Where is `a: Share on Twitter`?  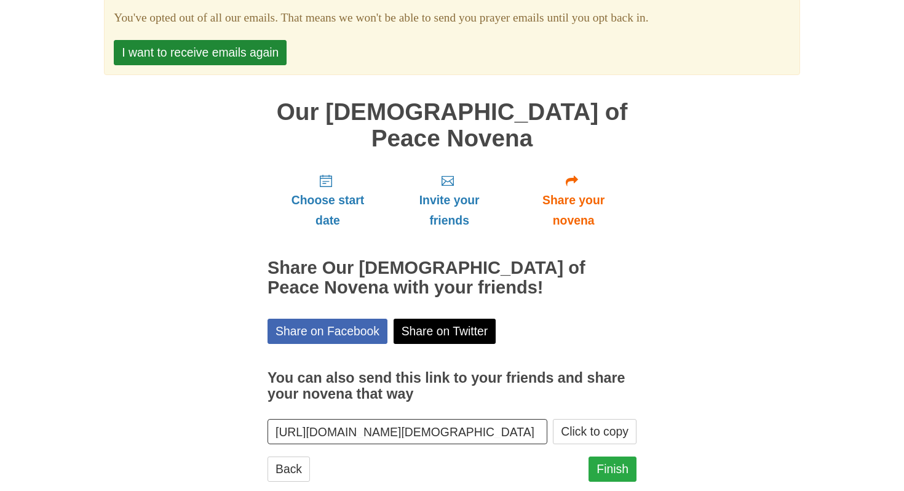
a: Share on Twitter is located at coordinates (444, 331).